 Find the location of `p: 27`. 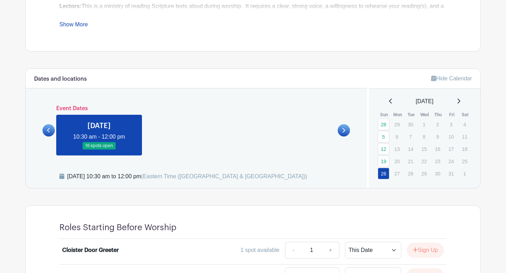

p: 27 is located at coordinates (397, 174).